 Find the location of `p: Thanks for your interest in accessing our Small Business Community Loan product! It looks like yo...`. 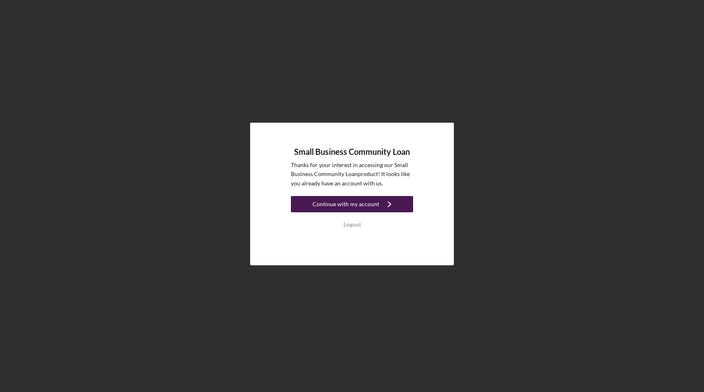

p: Thanks for your interest in accessing our Small Business Community Loan product! It looks like yo... is located at coordinates (352, 174).